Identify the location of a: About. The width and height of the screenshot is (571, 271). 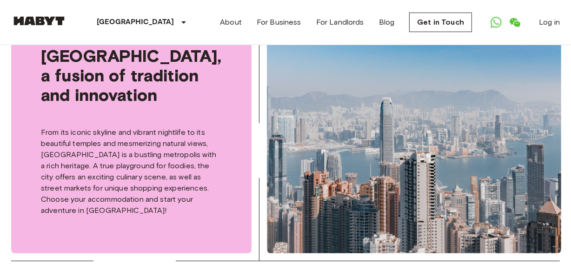
(231, 22).